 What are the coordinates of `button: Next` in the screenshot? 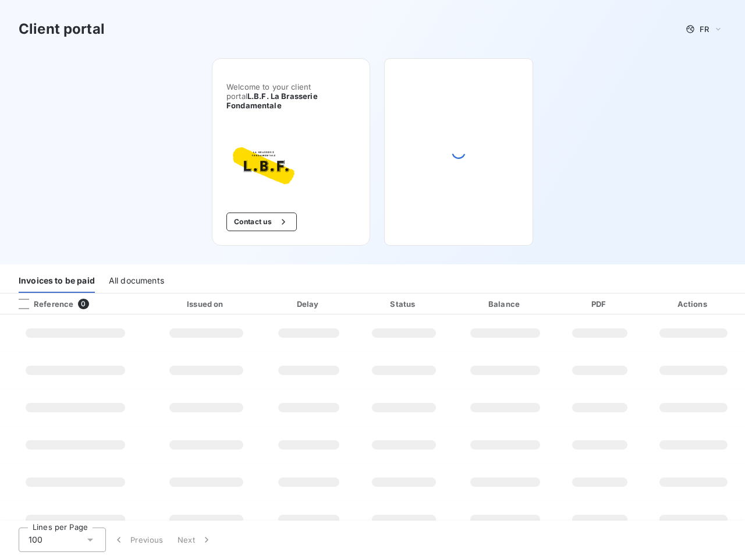 It's located at (195, 539).